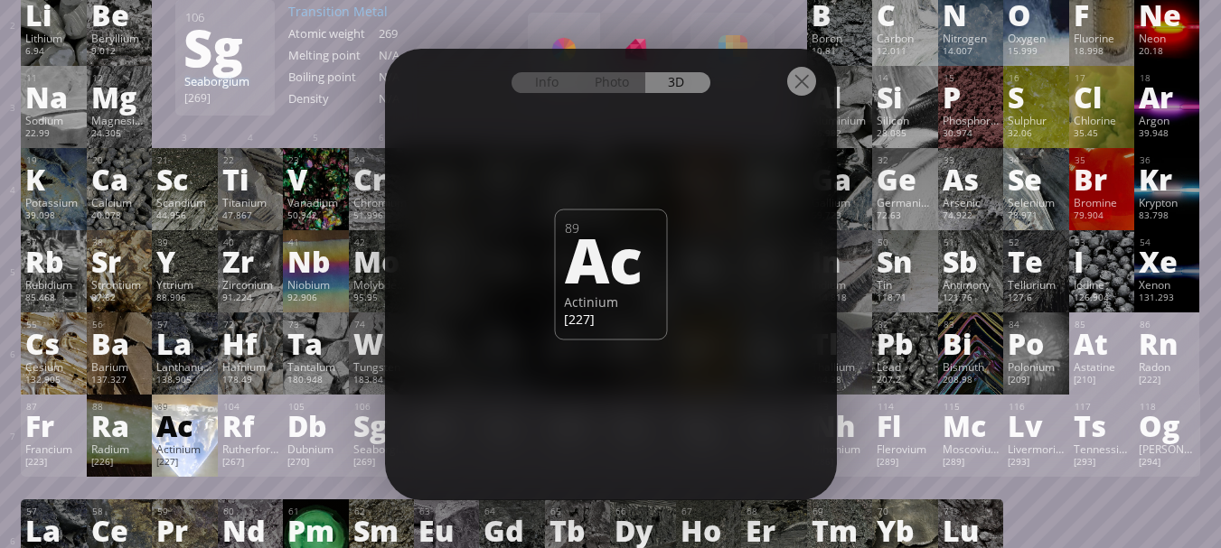  I want to click on div: Eu, so click(446, 530).